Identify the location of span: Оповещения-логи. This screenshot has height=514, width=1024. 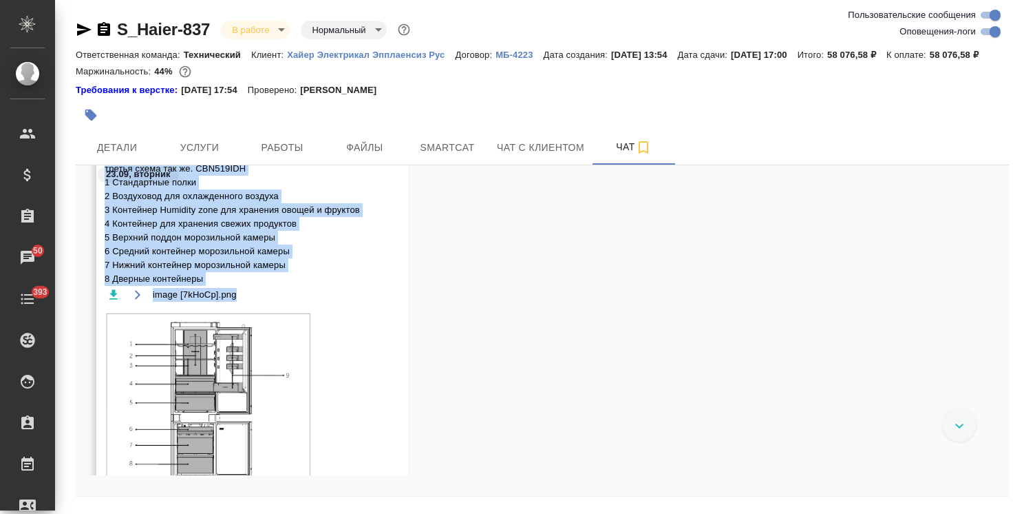
(938, 32).